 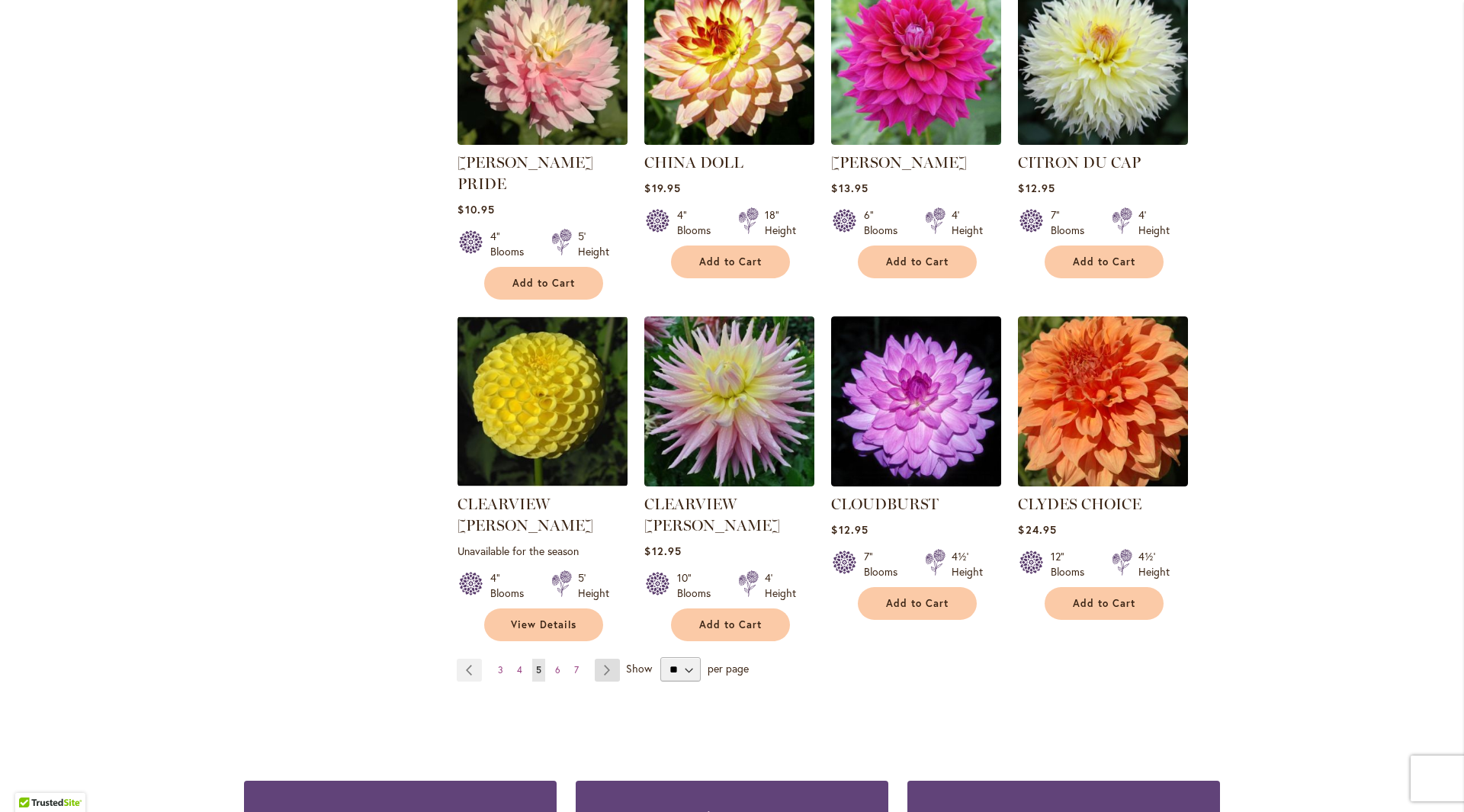 What do you see at coordinates (780, 222) in the screenshot?
I see `div: 18" Height` at bounding box center [780, 222].